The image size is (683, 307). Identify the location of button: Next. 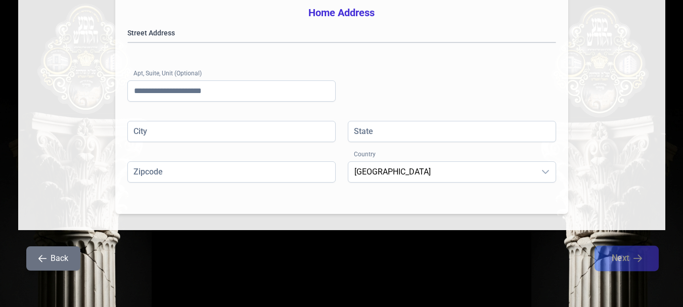
(626, 258).